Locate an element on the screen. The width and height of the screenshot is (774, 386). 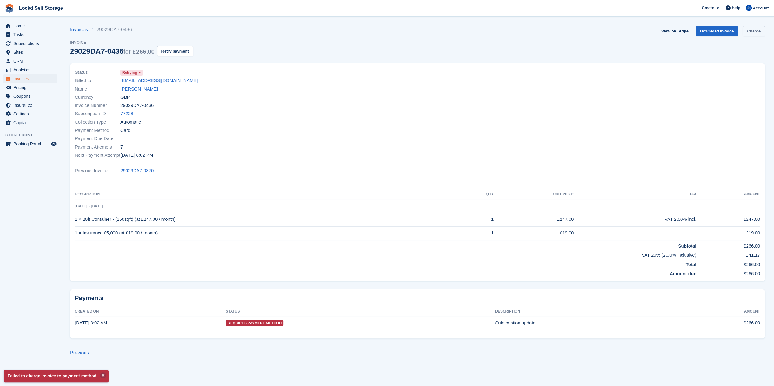
span: Coupons is located at coordinates (32, 96).